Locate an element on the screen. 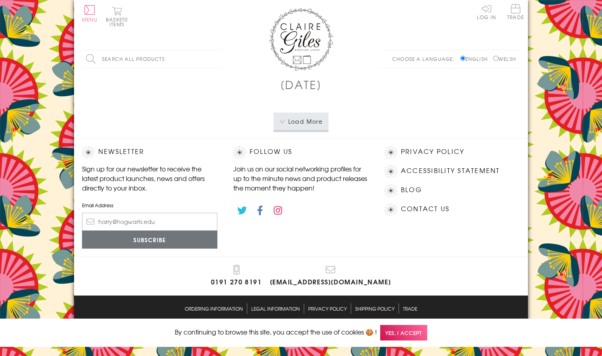 This screenshot has width=602, height=356. a: Blog is located at coordinates (411, 190).